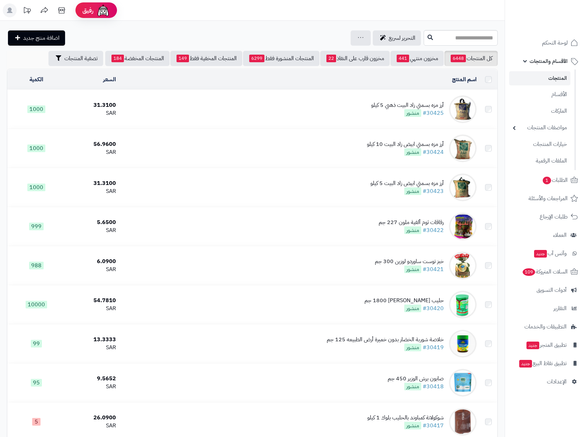 This screenshot has width=586, height=437. I want to click on span: تصفية المنتجات, so click(81, 58).